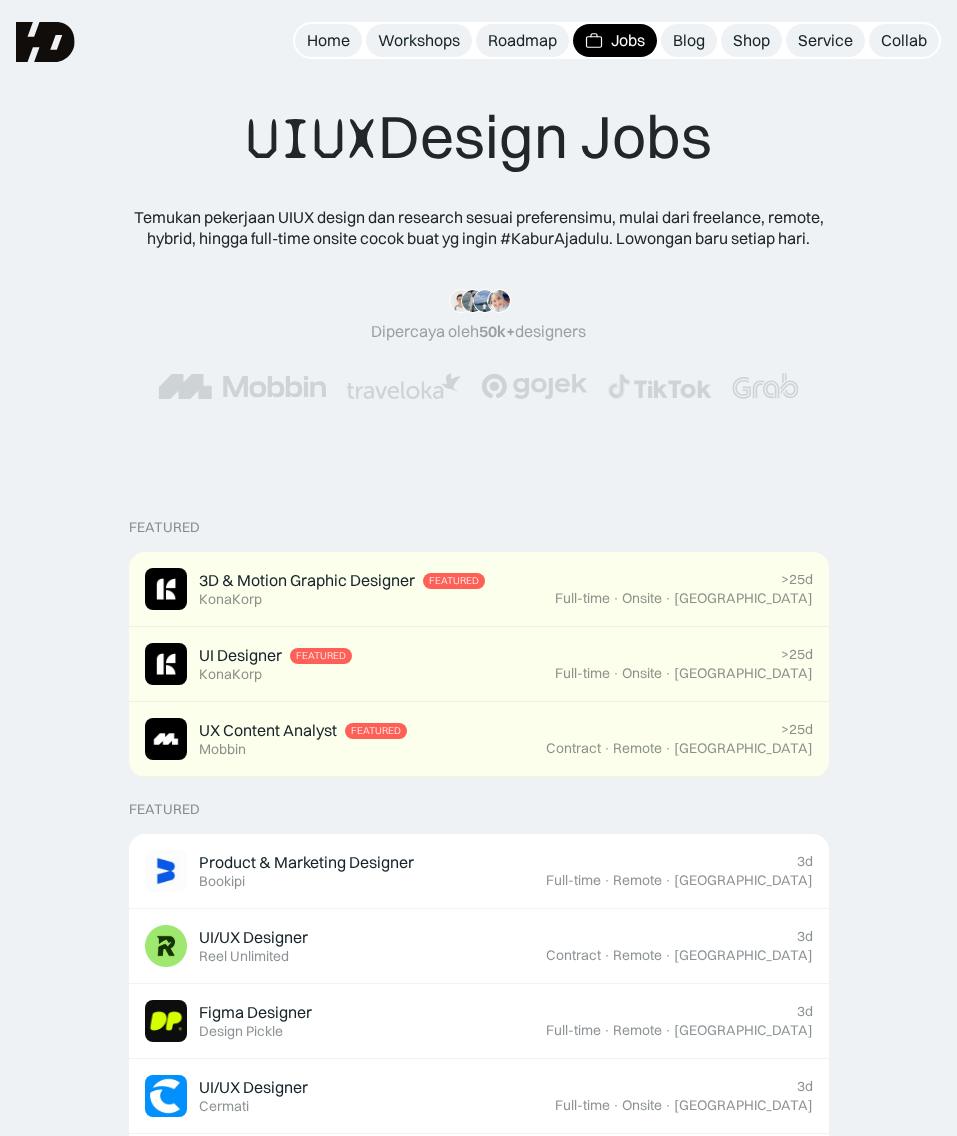 Image resolution: width=957 pixels, height=1136 pixels. I want to click on div: UI Designer, so click(240, 655).